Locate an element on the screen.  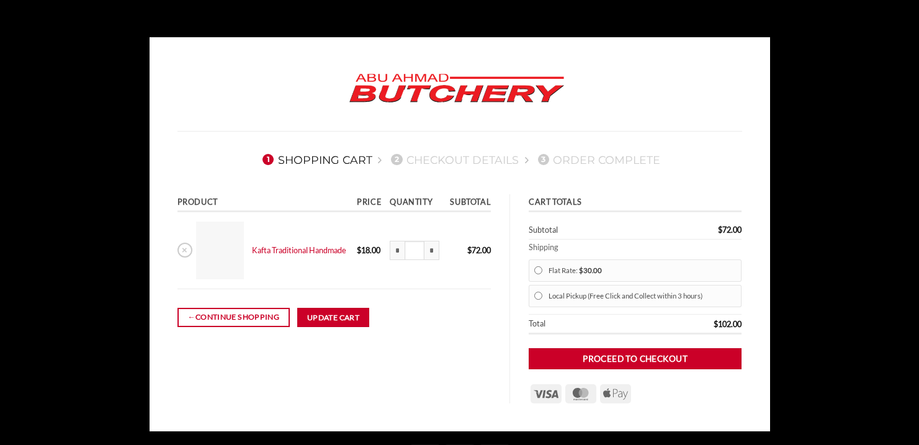
th: Product is located at coordinates (265, 203).